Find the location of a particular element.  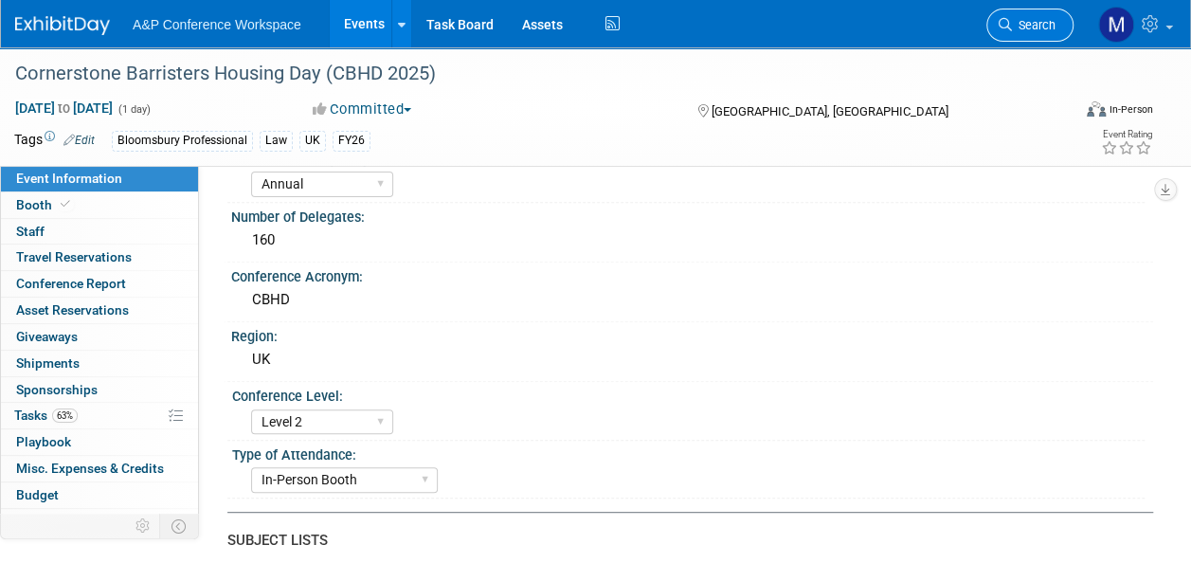

a: Sponsorships is located at coordinates (100, 390).